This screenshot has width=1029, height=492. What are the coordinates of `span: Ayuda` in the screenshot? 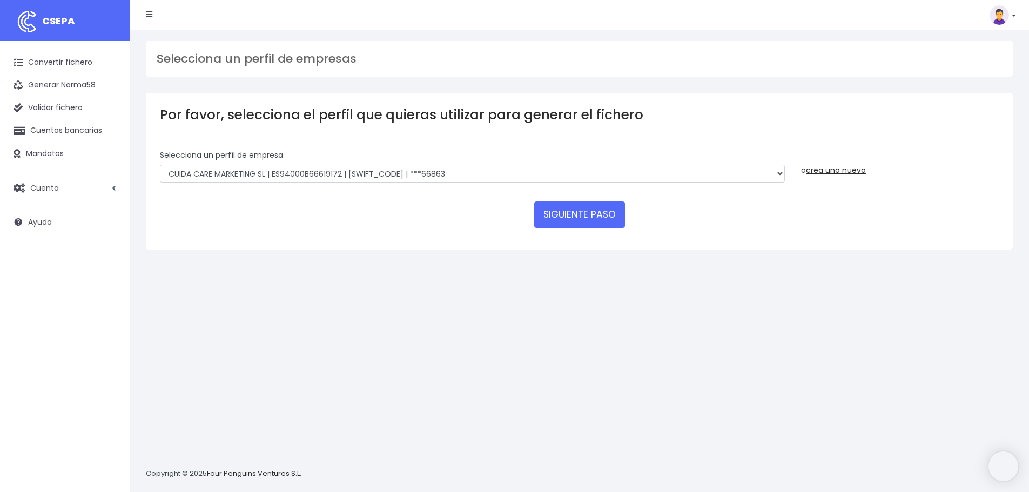 It's located at (40, 222).